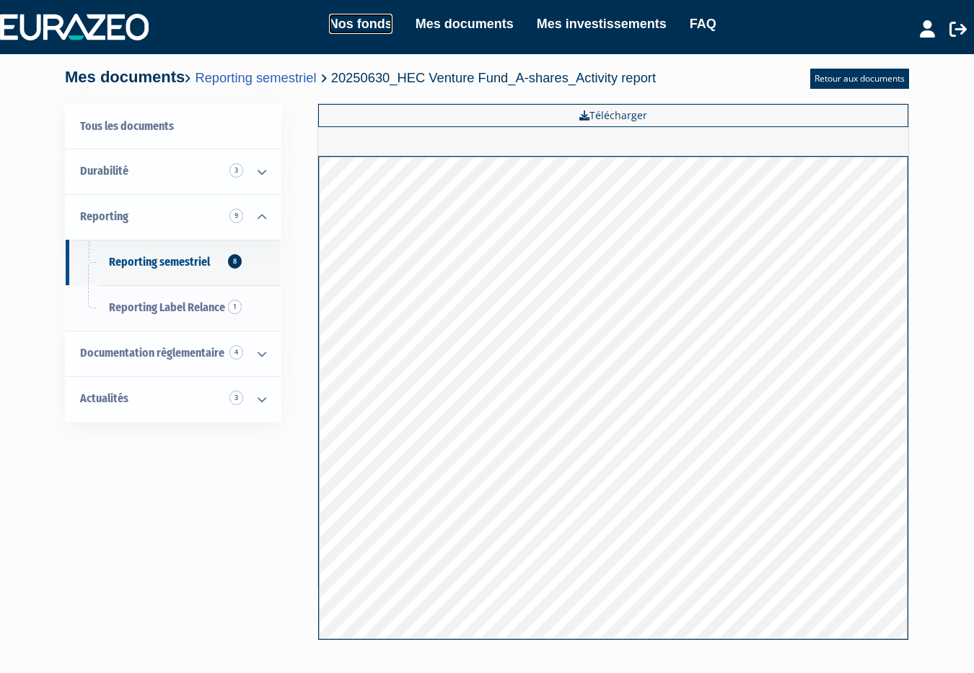  I want to click on span: Actualités, so click(104, 398).